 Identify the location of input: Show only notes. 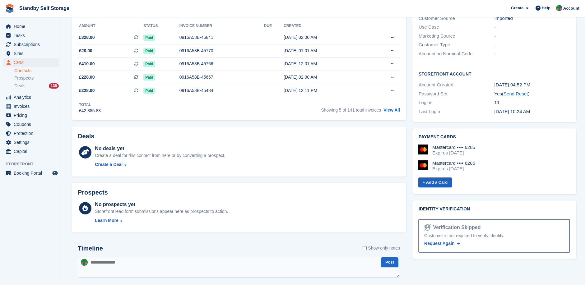
(365, 248).